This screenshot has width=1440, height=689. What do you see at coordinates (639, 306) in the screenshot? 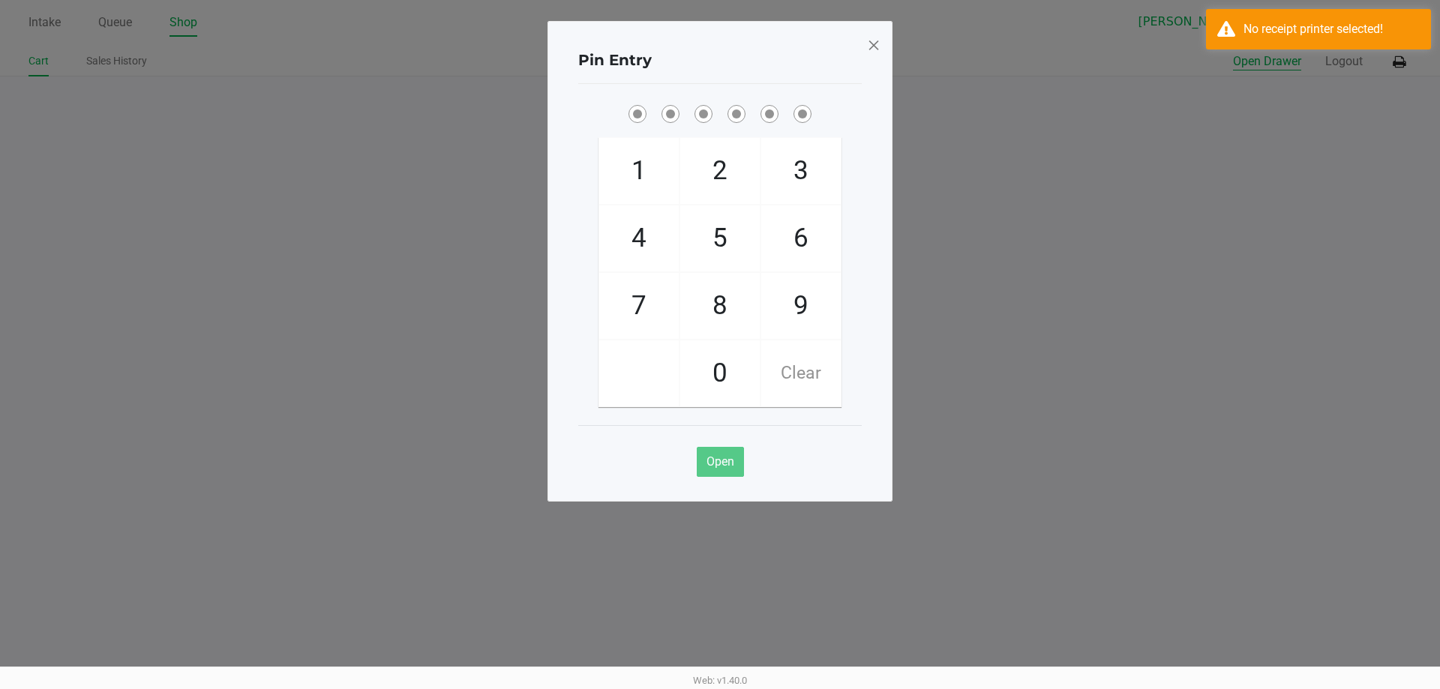
I see `span: 7` at bounding box center [639, 306].